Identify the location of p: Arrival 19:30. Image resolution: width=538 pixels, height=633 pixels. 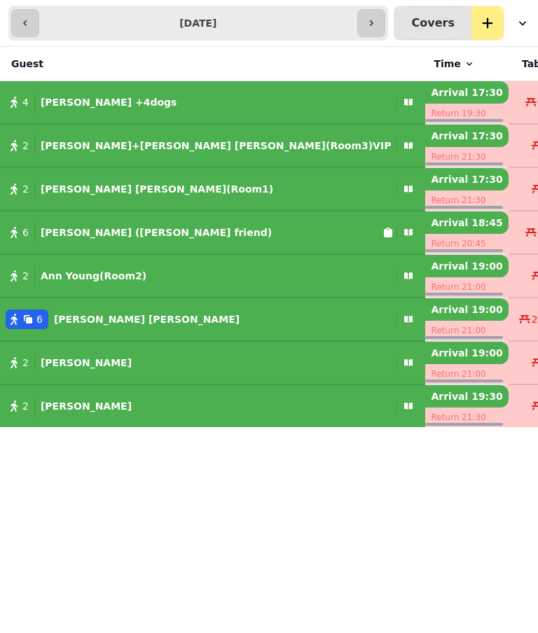
(466, 396).